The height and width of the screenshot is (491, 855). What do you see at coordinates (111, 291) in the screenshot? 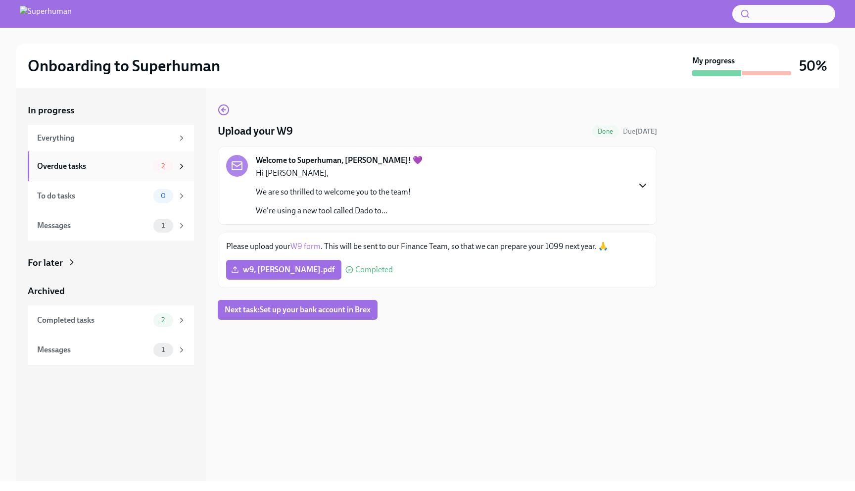
I see `a: Archived` at bounding box center [111, 291].